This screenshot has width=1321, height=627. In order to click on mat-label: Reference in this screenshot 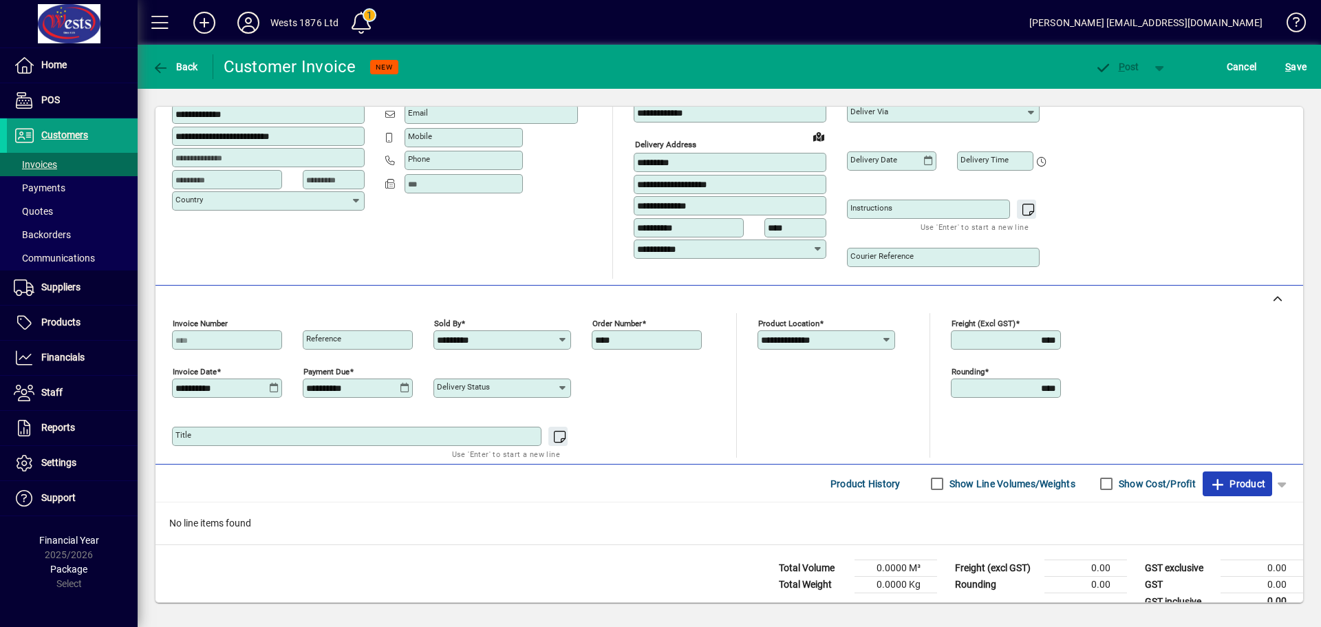, I will do `click(323, 338)`.